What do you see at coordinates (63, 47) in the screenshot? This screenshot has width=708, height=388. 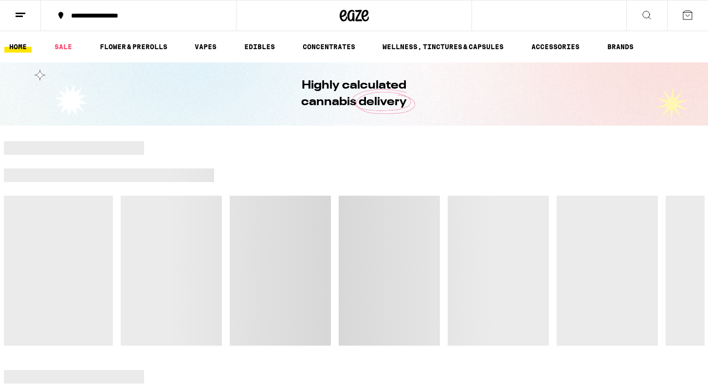 I see `a: SALE` at bounding box center [63, 47].